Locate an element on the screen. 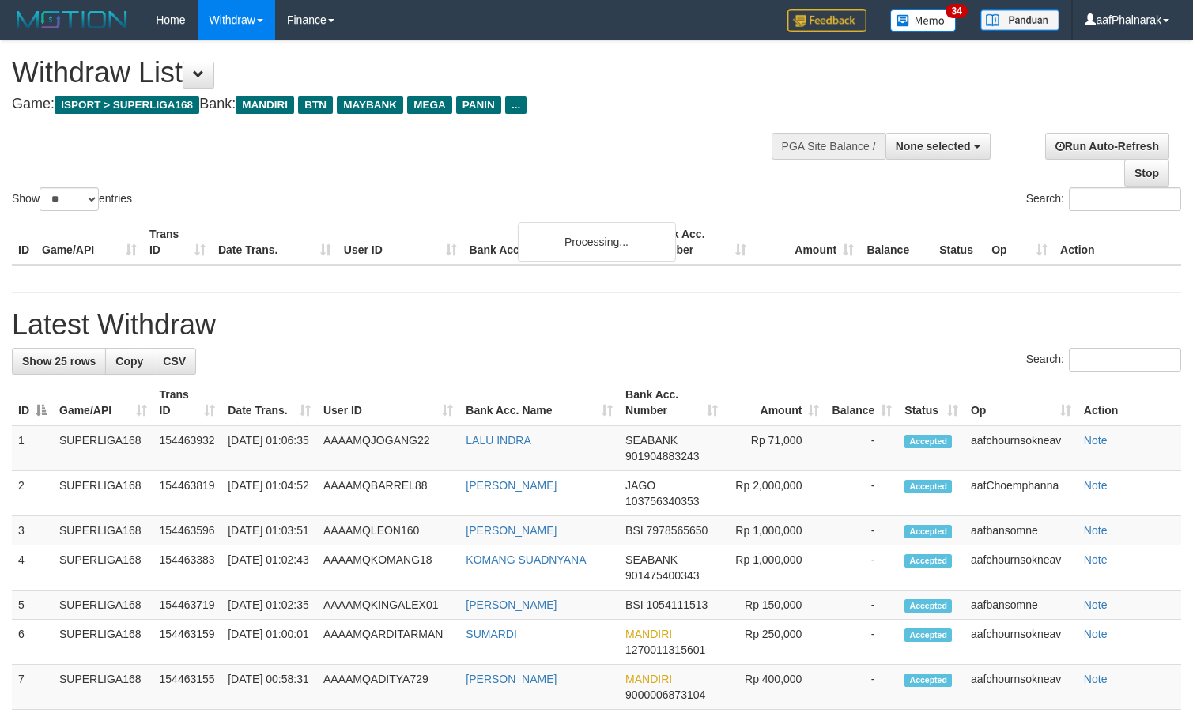  a: KOMANG SUADNYANA is located at coordinates (526, 560).